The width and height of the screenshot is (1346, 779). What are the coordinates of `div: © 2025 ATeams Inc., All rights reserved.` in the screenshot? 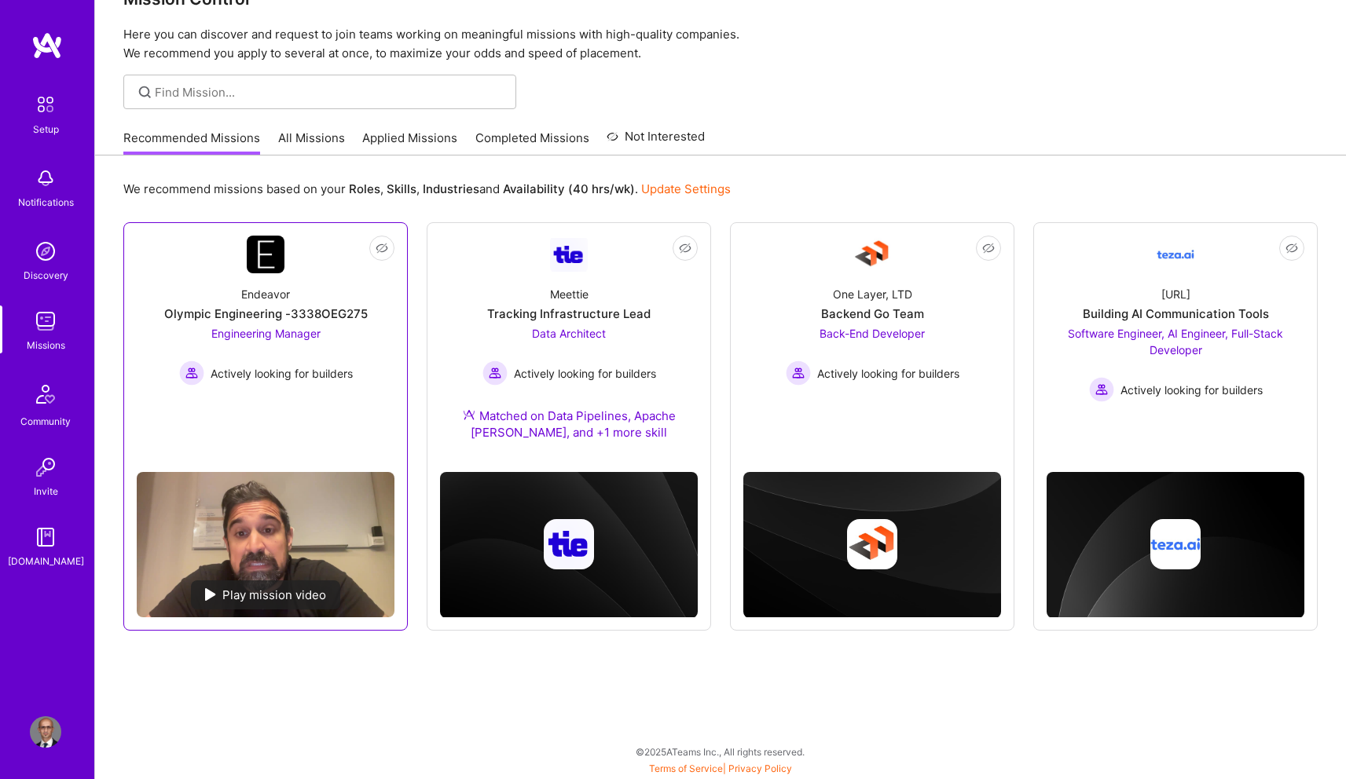 It's located at (720, 752).